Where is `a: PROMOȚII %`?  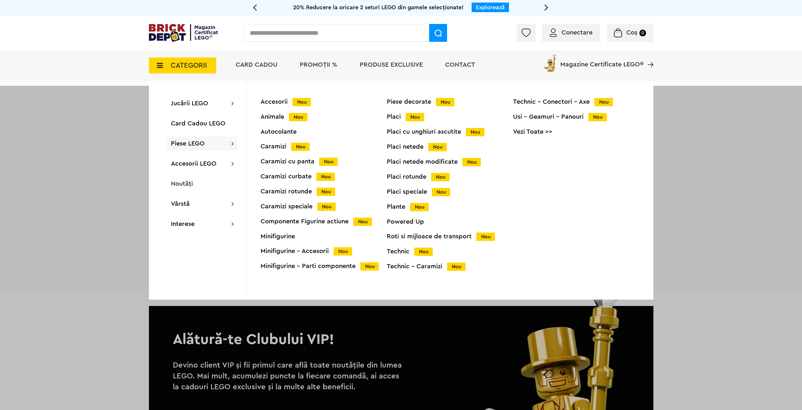 a: PROMOȚII % is located at coordinates (319, 65).